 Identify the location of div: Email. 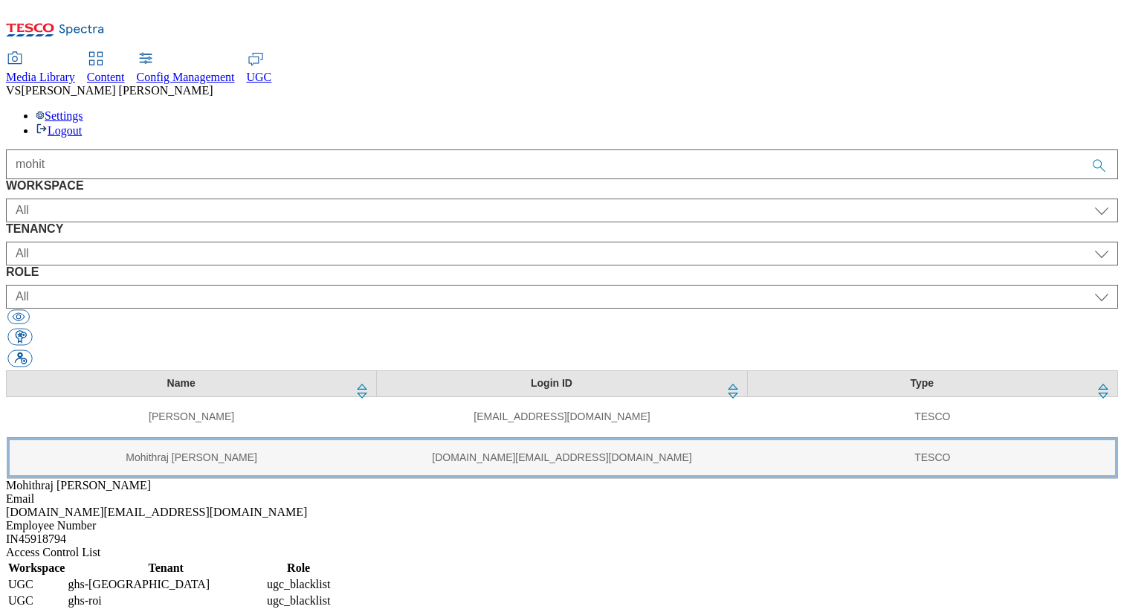
(562, 499).